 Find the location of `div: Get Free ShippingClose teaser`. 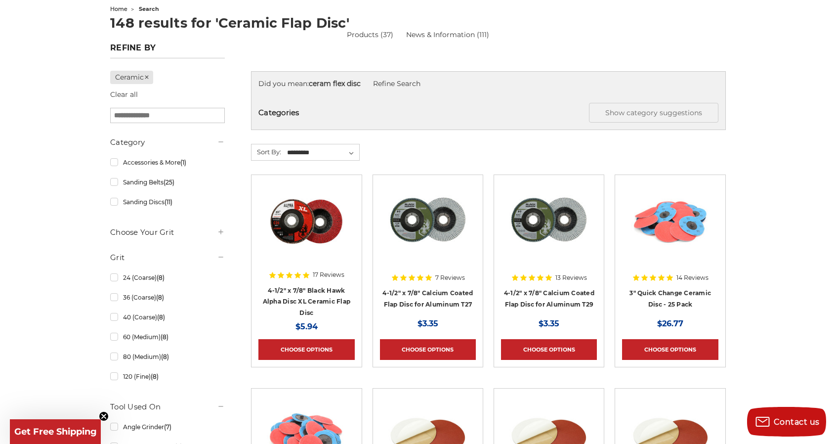

div: Get Free ShippingClose teaser is located at coordinates (55, 431).